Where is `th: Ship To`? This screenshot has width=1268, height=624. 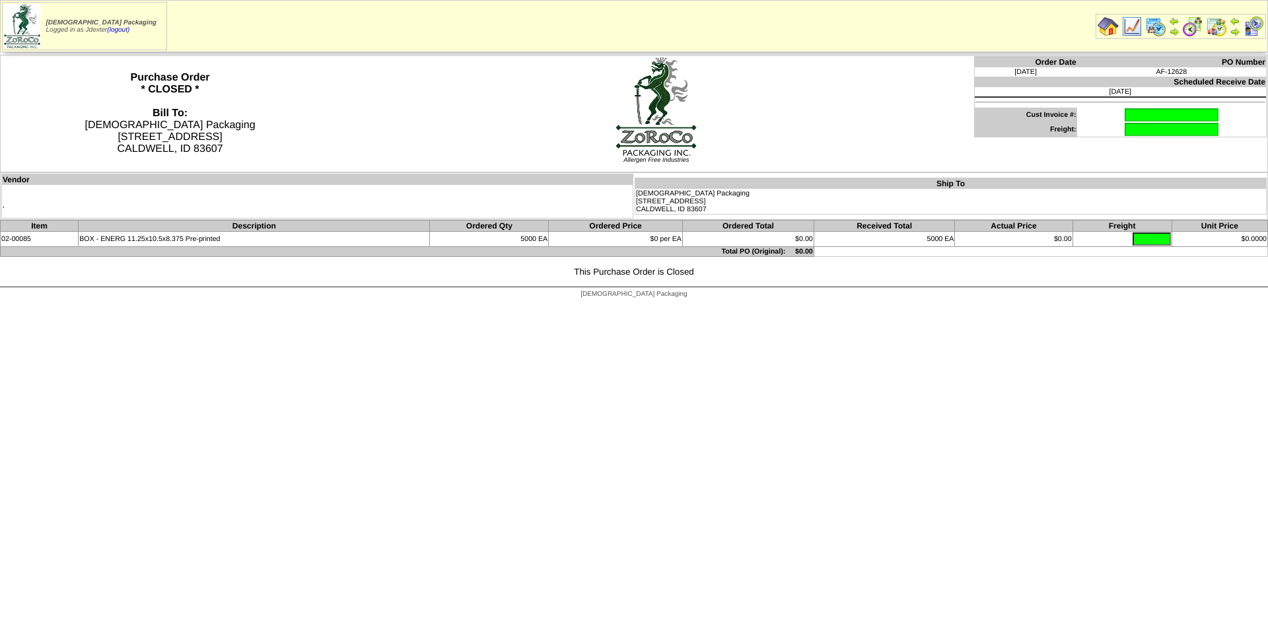 th: Ship To is located at coordinates (951, 184).